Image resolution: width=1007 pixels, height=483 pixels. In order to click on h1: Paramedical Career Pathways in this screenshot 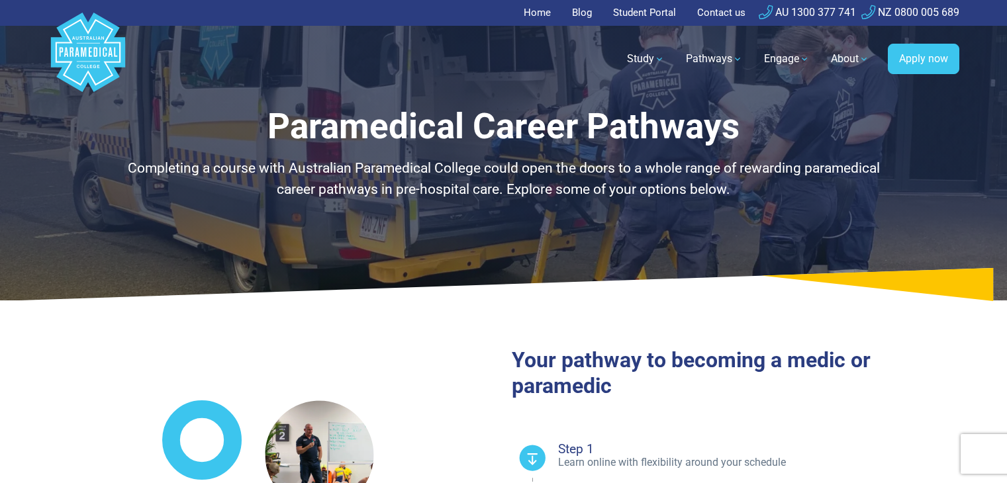, I will do `click(504, 126)`.